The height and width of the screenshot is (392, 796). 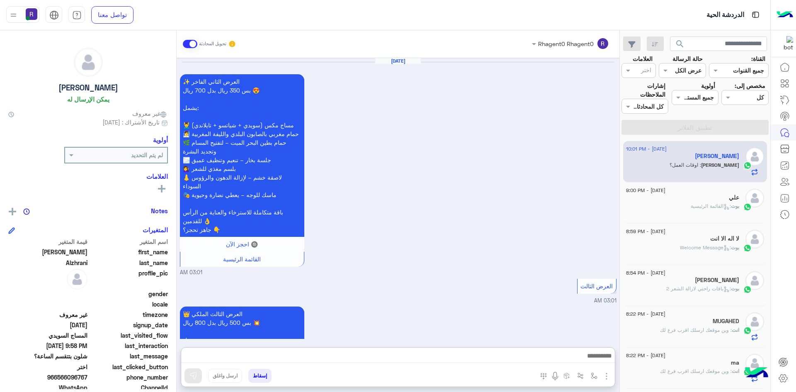 What do you see at coordinates (555, 376) in the screenshot?
I see `img: send voice note` at bounding box center [555, 376].